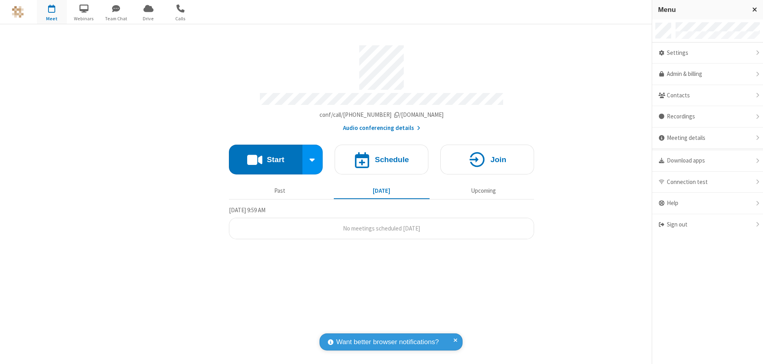 This screenshot has height=364, width=763. I want to click on span: Copy my meeting room link, so click(381, 114).